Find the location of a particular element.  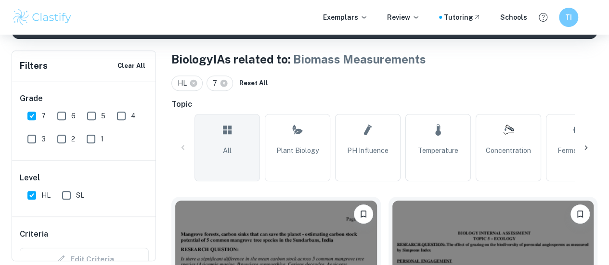

span: Biomass Measurements is located at coordinates (359, 59).